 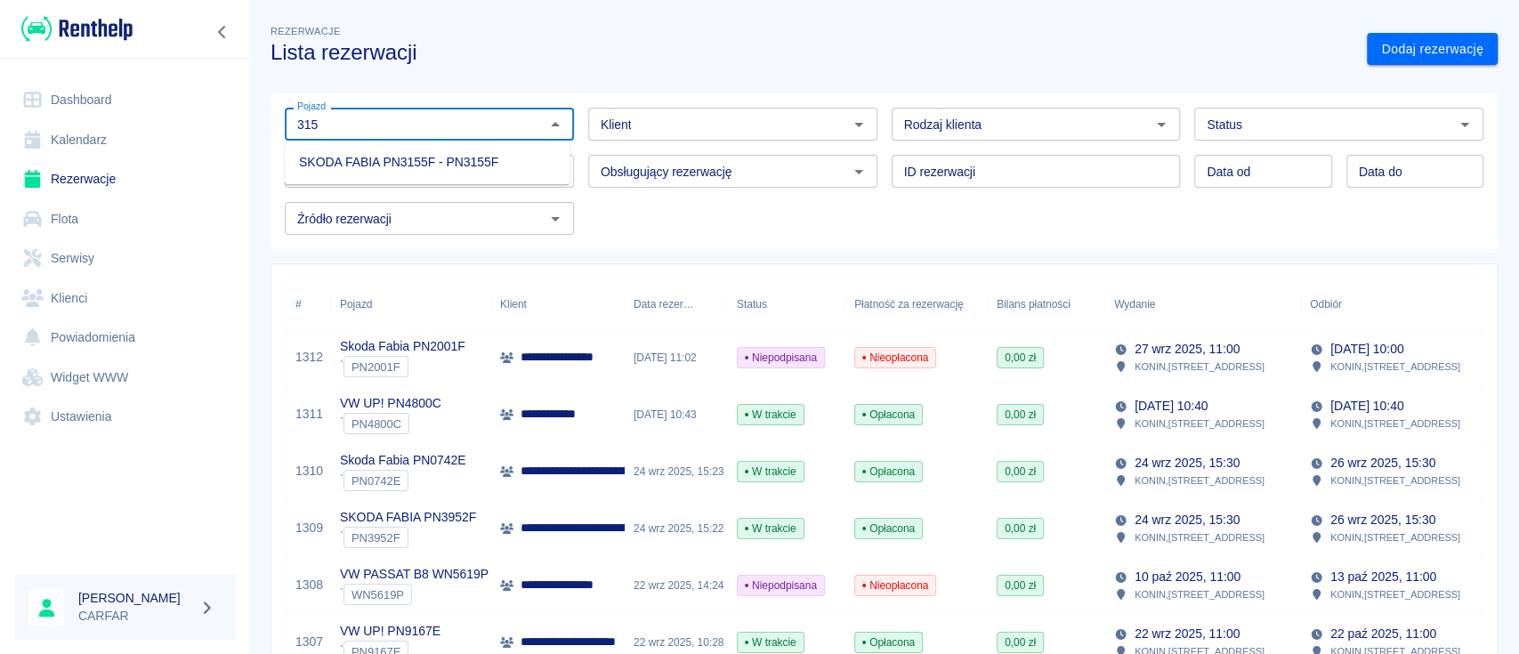 What do you see at coordinates (1382, 576) in the screenshot?
I see `p: 13 paź 2025, 11:00` at bounding box center [1382, 576].